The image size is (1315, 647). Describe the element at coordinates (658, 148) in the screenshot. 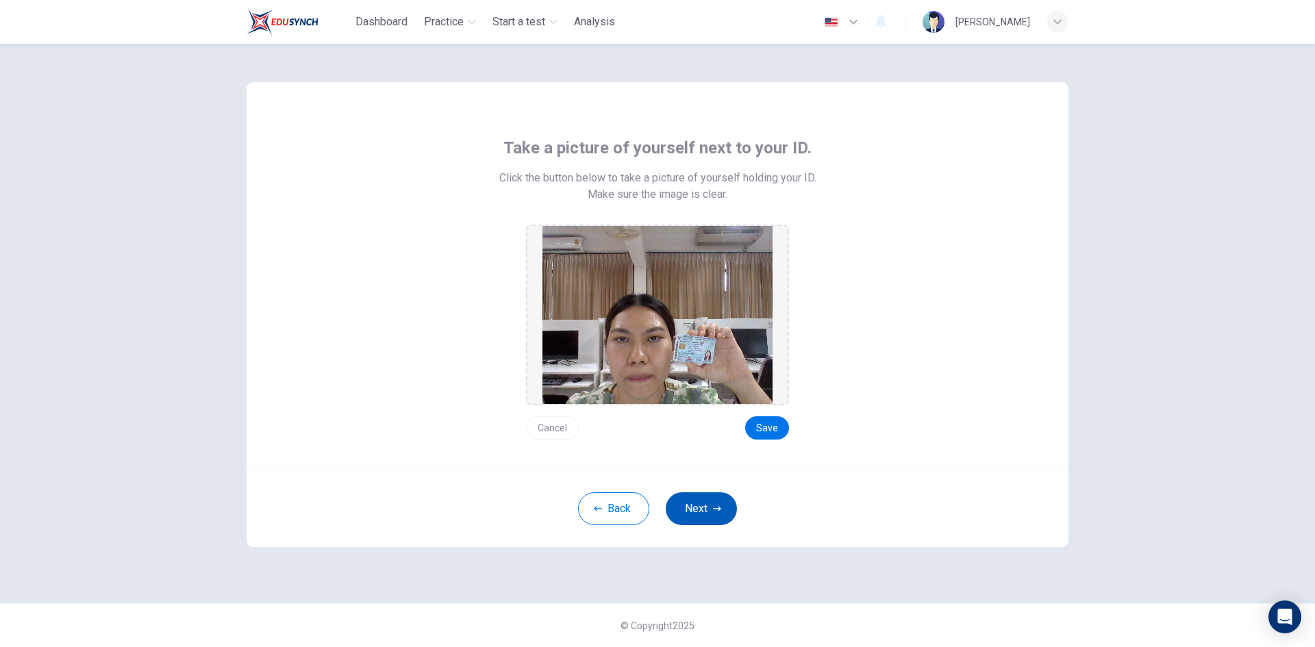

I see `span: Take a picture of yourself next to your ID.` at that location.